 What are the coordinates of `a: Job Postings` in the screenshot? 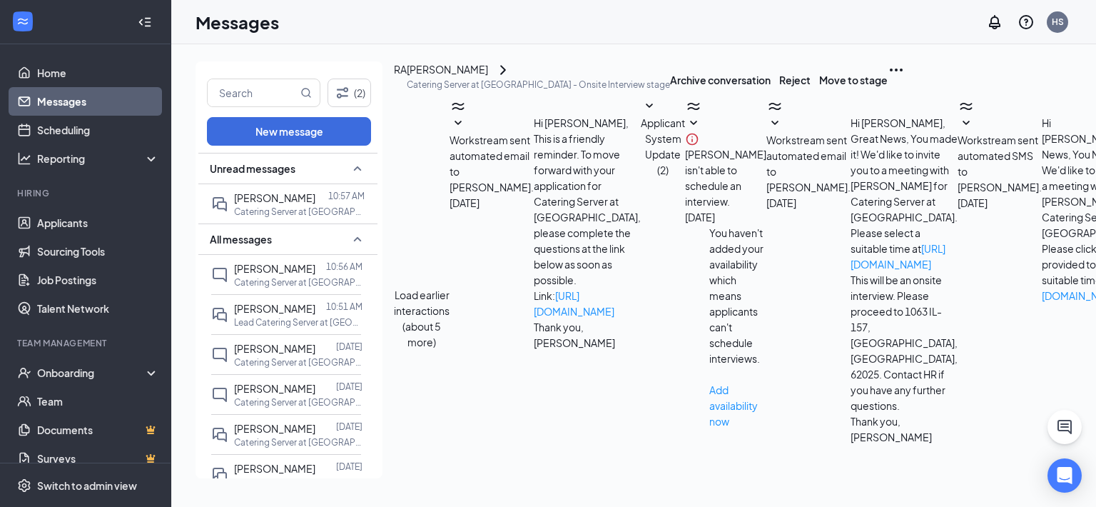 It's located at (98, 280).